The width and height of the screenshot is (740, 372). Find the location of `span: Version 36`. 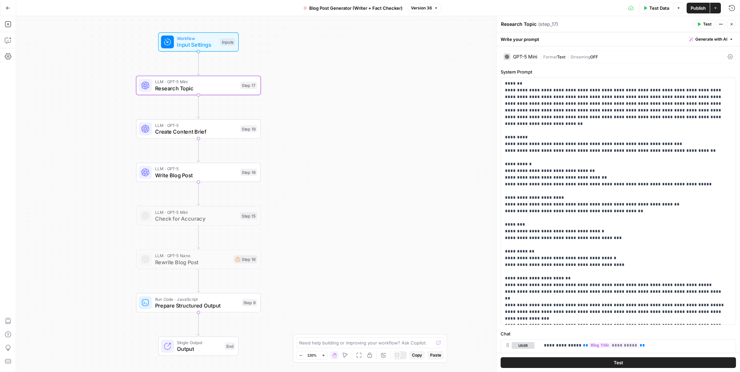

span: Version 36 is located at coordinates (421, 8).